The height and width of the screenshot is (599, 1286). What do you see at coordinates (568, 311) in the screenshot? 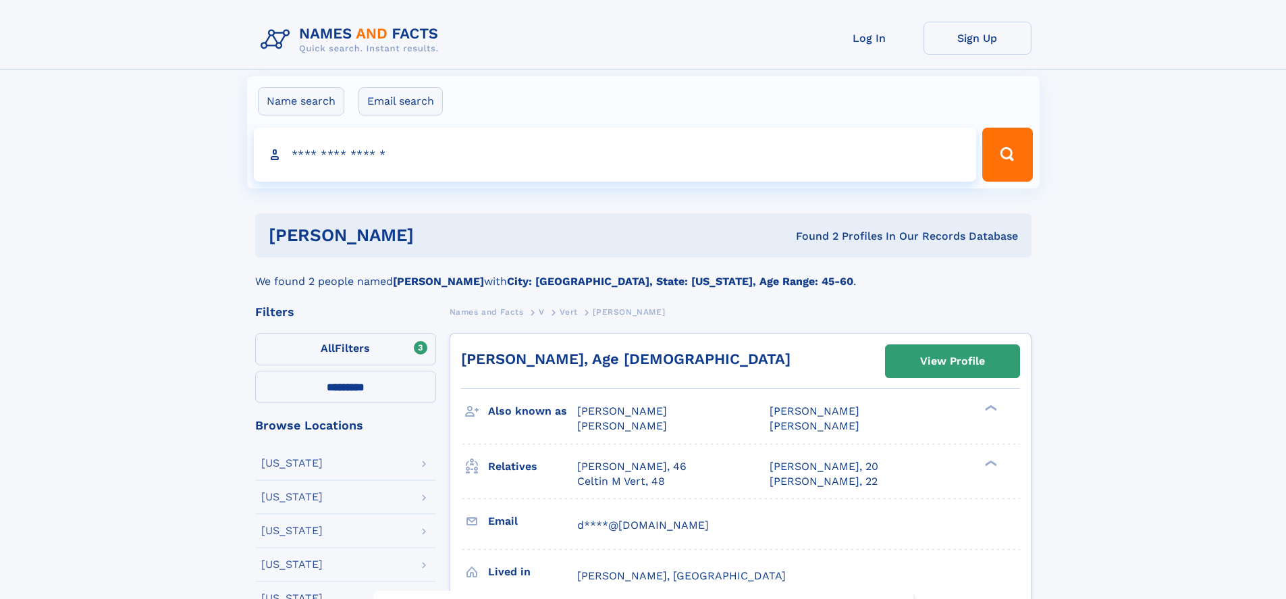
I see `a: Vert` at bounding box center [568, 311].